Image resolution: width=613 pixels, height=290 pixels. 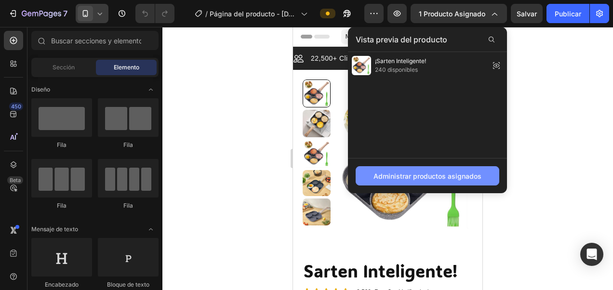 What do you see at coordinates (402, 40) in the screenshot?
I see `span: Vista previa del producto` at bounding box center [402, 40].